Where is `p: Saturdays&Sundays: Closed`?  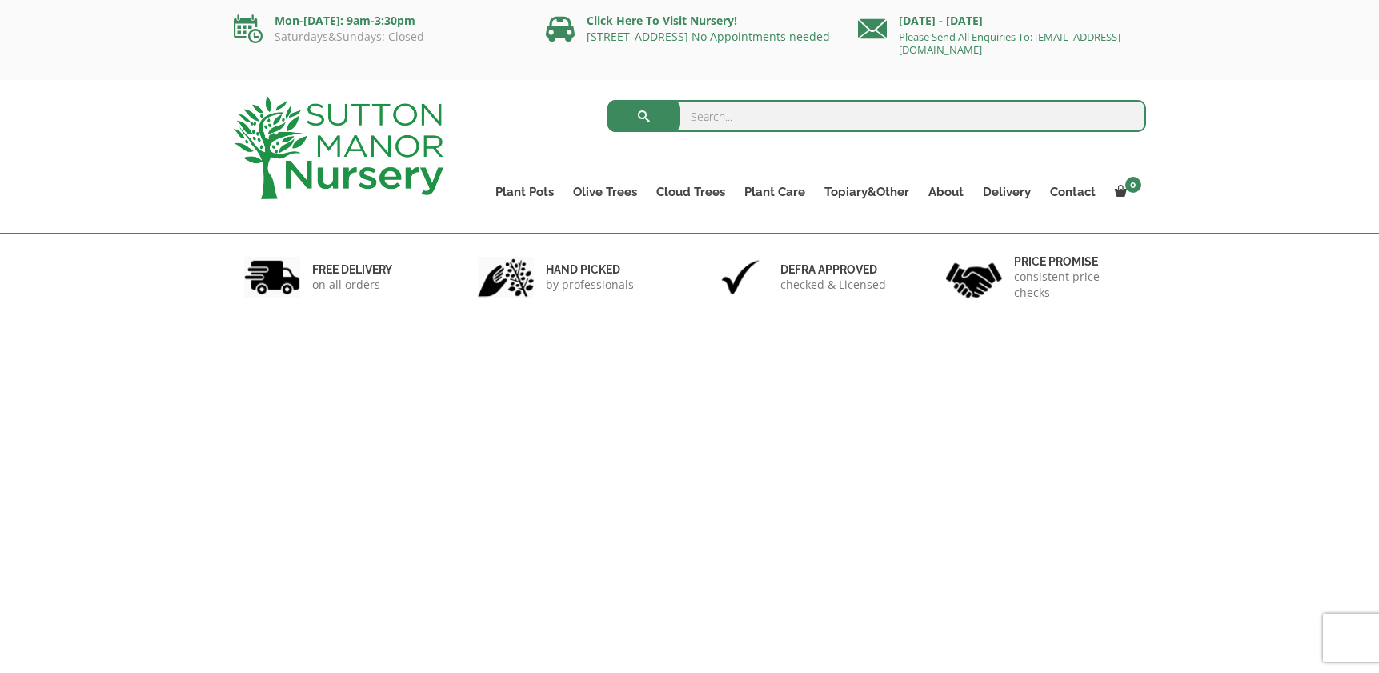
p: Saturdays&Sundays: Closed is located at coordinates (378, 37).